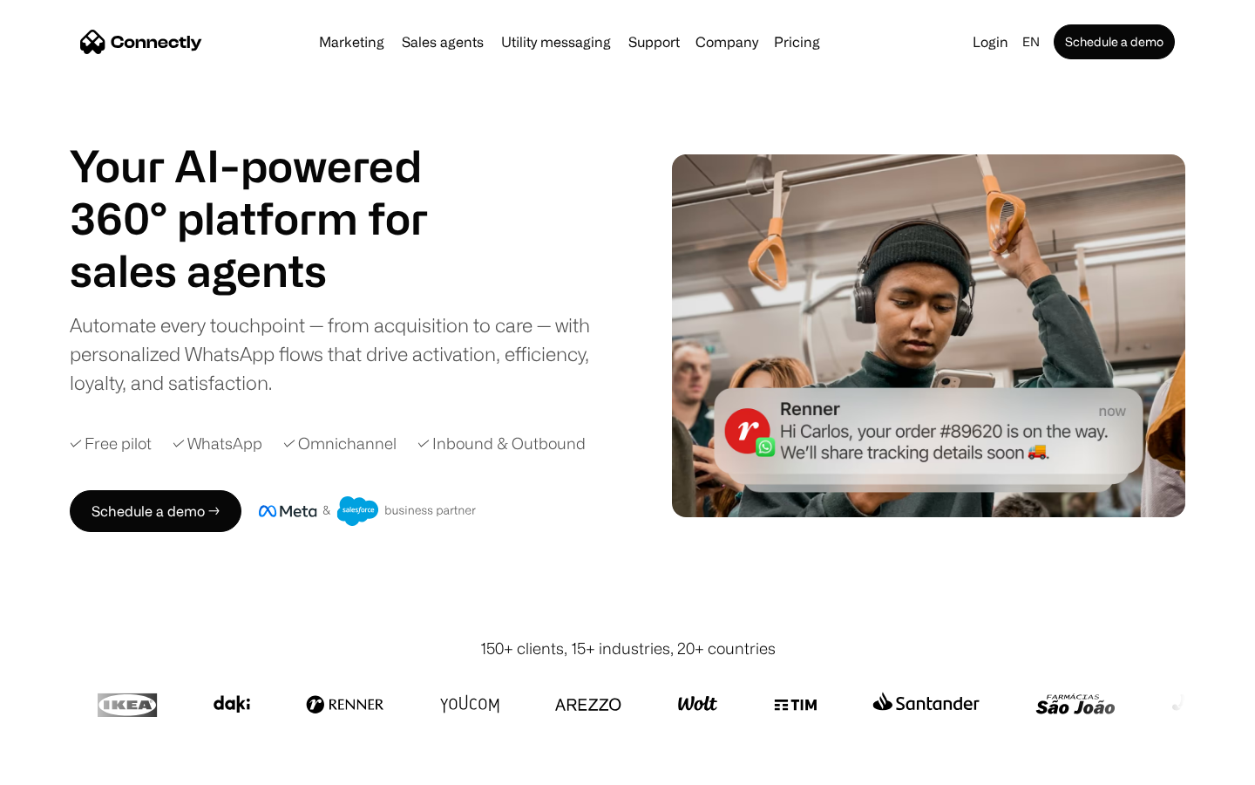 The height and width of the screenshot is (785, 1255). Describe the element at coordinates (990, 42) in the screenshot. I see `a: Login` at that location.